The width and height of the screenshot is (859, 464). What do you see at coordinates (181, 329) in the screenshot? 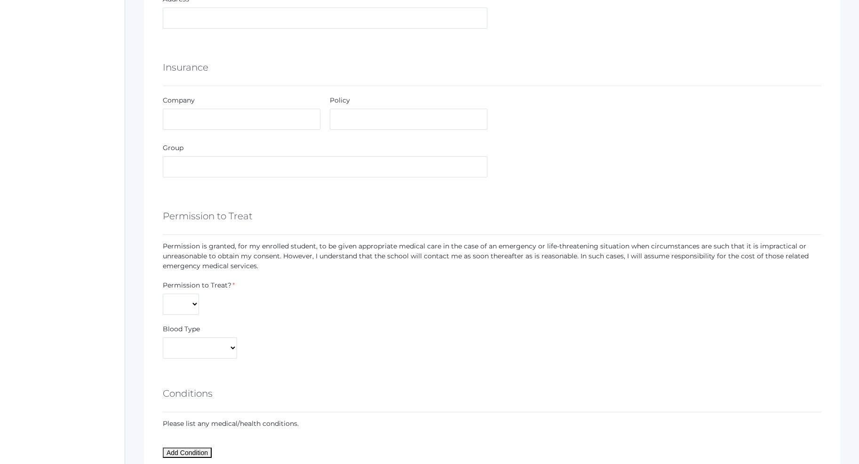
I see `label: Blood Type` at bounding box center [181, 329].